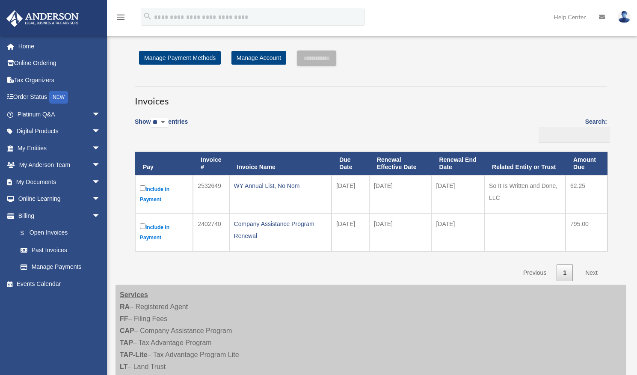  What do you see at coordinates (124, 366) in the screenshot?
I see `strong: LT` at bounding box center [124, 366].